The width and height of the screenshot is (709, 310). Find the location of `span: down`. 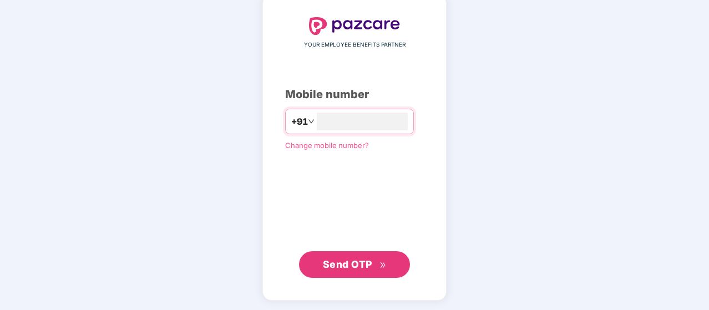

span: down is located at coordinates (311, 122).